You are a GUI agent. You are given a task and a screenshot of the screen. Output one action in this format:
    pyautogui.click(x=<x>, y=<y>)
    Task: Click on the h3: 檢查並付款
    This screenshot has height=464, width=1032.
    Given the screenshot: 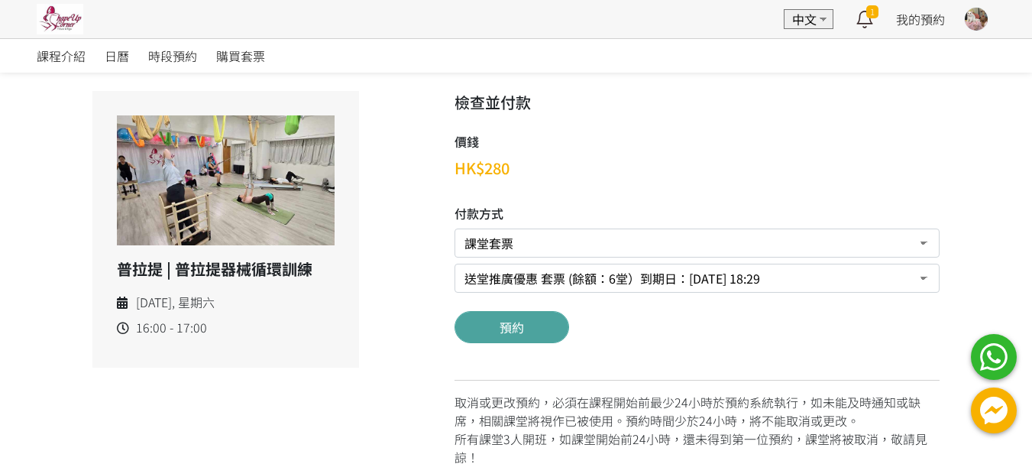 What is the action you would take?
    pyautogui.click(x=696, y=102)
    